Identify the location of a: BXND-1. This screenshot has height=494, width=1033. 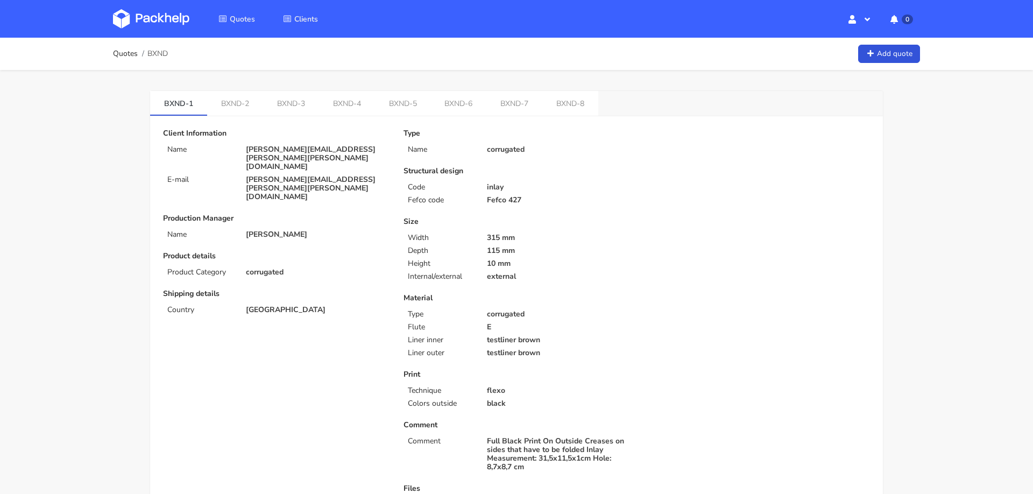
(179, 103).